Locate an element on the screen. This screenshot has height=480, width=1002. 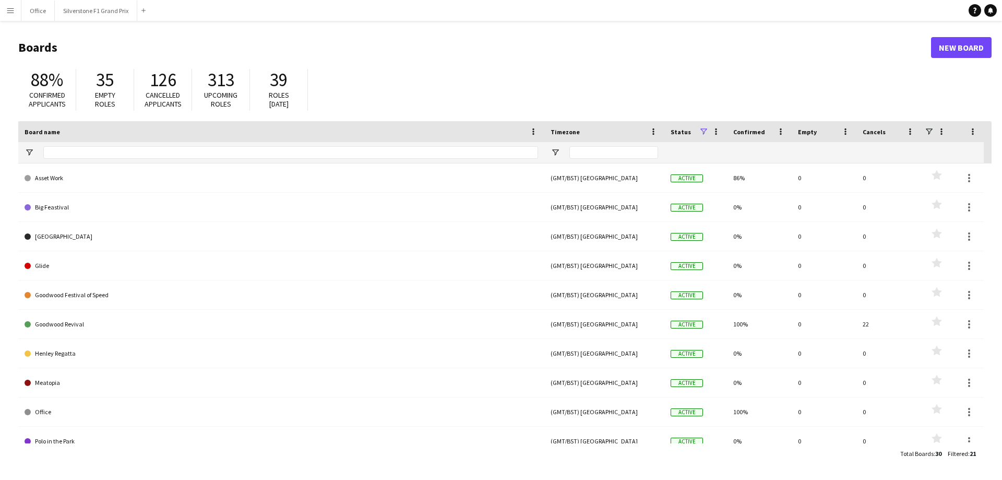
a: Glide is located at coordinates (281, 266).